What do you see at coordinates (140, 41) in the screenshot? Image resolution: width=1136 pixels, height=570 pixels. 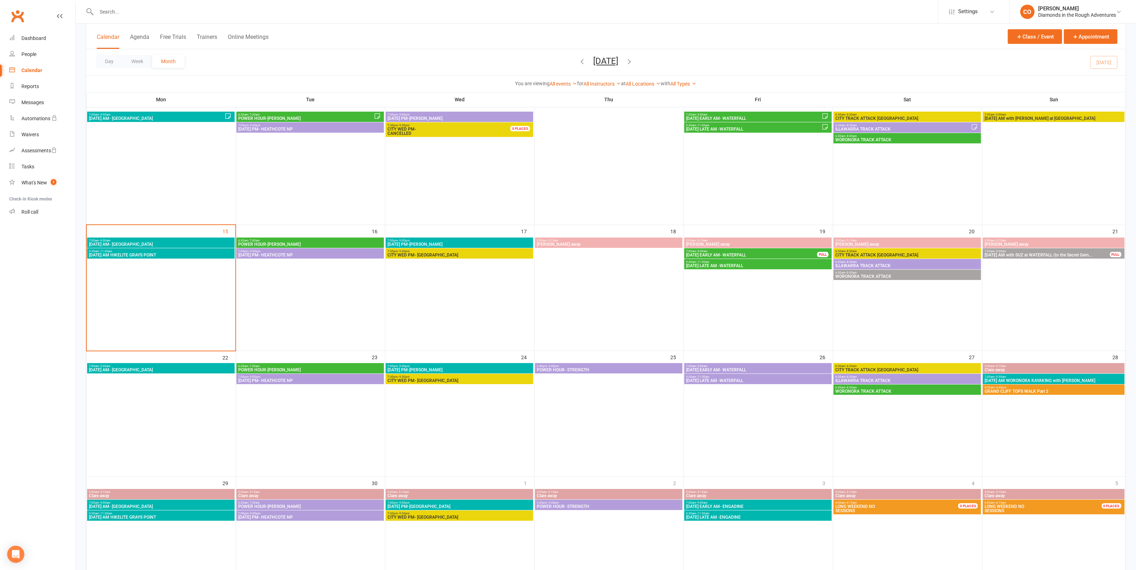 I see `button: Agenda` at bounding box center [140, 41].